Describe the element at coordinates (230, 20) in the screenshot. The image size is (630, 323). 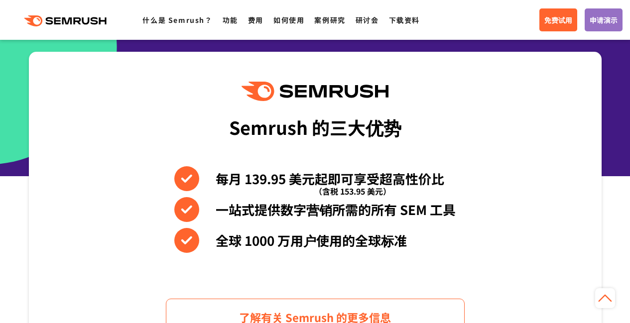
I see `font: 功能` at that location.